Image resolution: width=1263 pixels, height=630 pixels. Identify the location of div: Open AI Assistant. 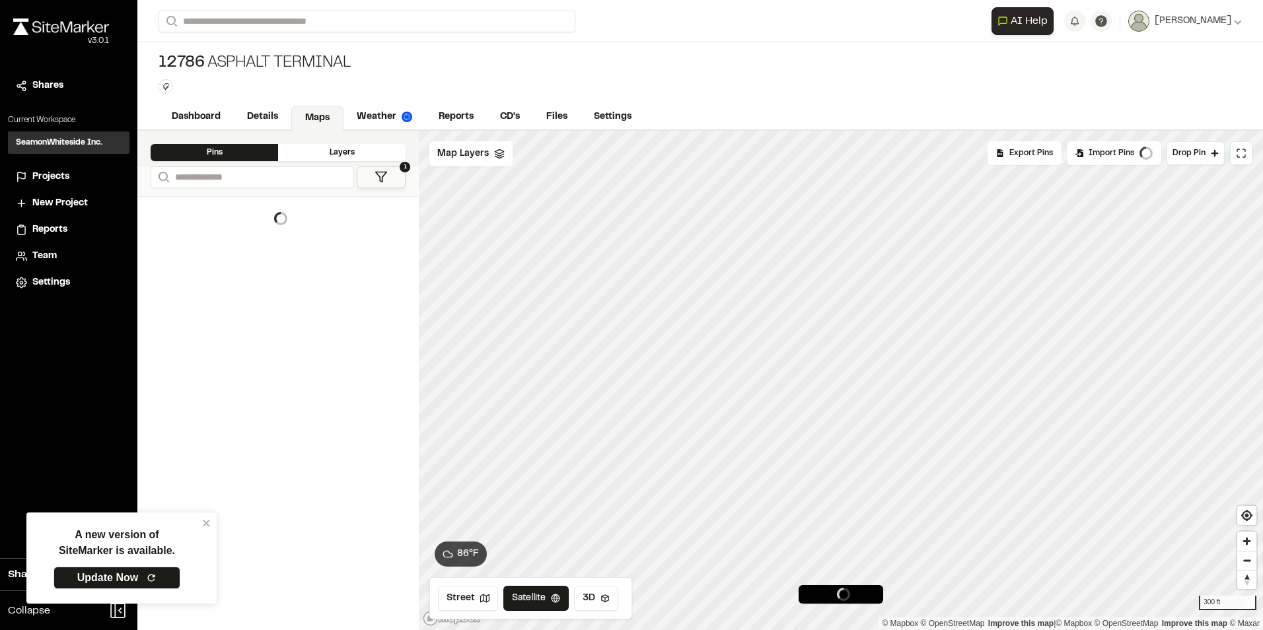
(1025, 21).